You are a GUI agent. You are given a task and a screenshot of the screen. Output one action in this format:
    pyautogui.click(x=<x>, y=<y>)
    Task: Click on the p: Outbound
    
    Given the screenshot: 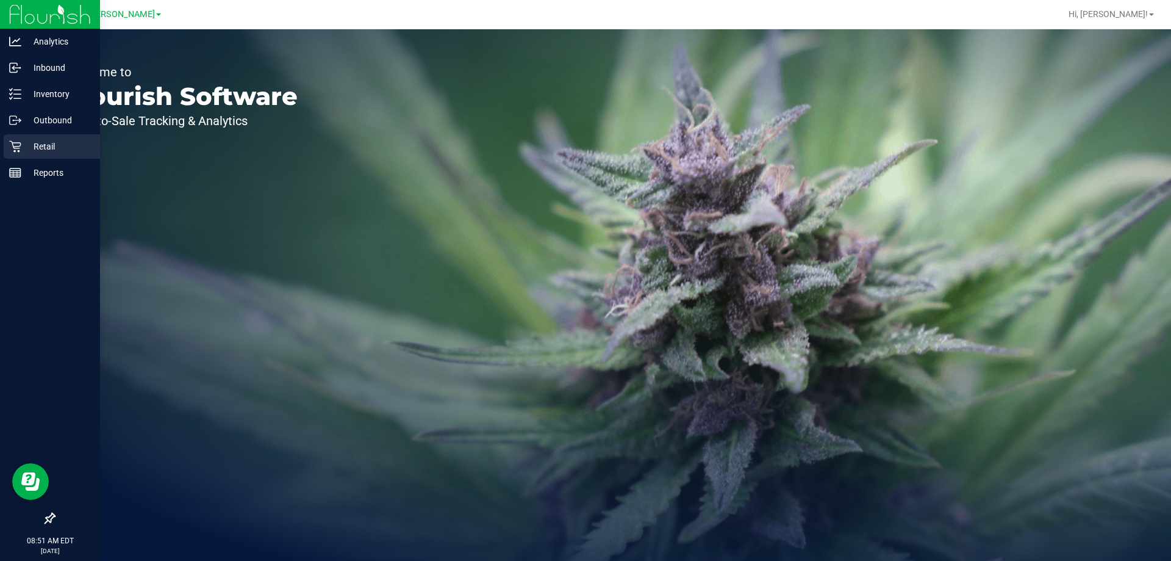 What is the action you would take?
    pyautogui.click(x=58, y=120)
    